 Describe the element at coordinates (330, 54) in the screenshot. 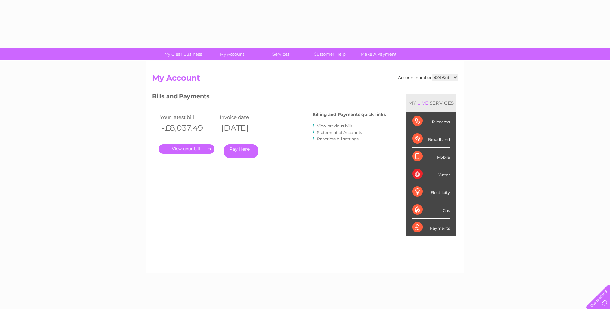

I see `a: Customer Help` at that location.